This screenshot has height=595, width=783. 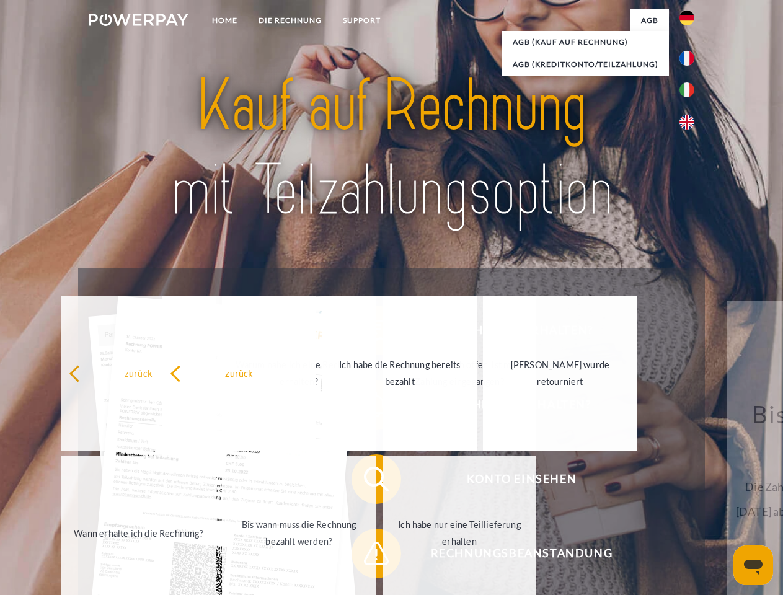 What do you see at coordinates (391, 148) in the screenshot?
I see `img: title-powerpay_de.svg` at bounding box center [391, 148].